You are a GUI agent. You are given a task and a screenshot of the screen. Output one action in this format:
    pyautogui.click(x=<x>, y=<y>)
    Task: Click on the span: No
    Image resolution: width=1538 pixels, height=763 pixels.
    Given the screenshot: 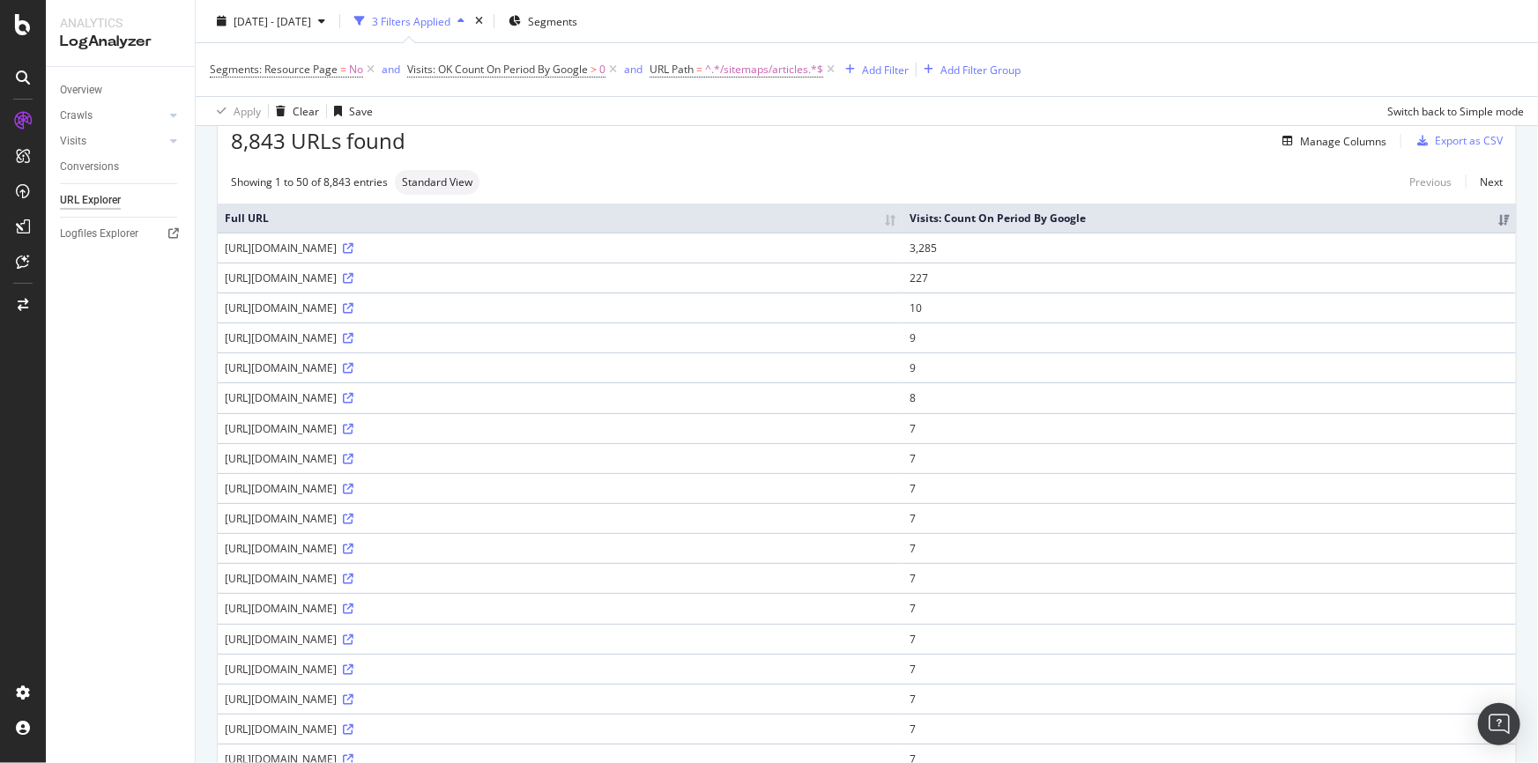 What is the action you would take?
    pyautogui.click(x=356, y=70)
    